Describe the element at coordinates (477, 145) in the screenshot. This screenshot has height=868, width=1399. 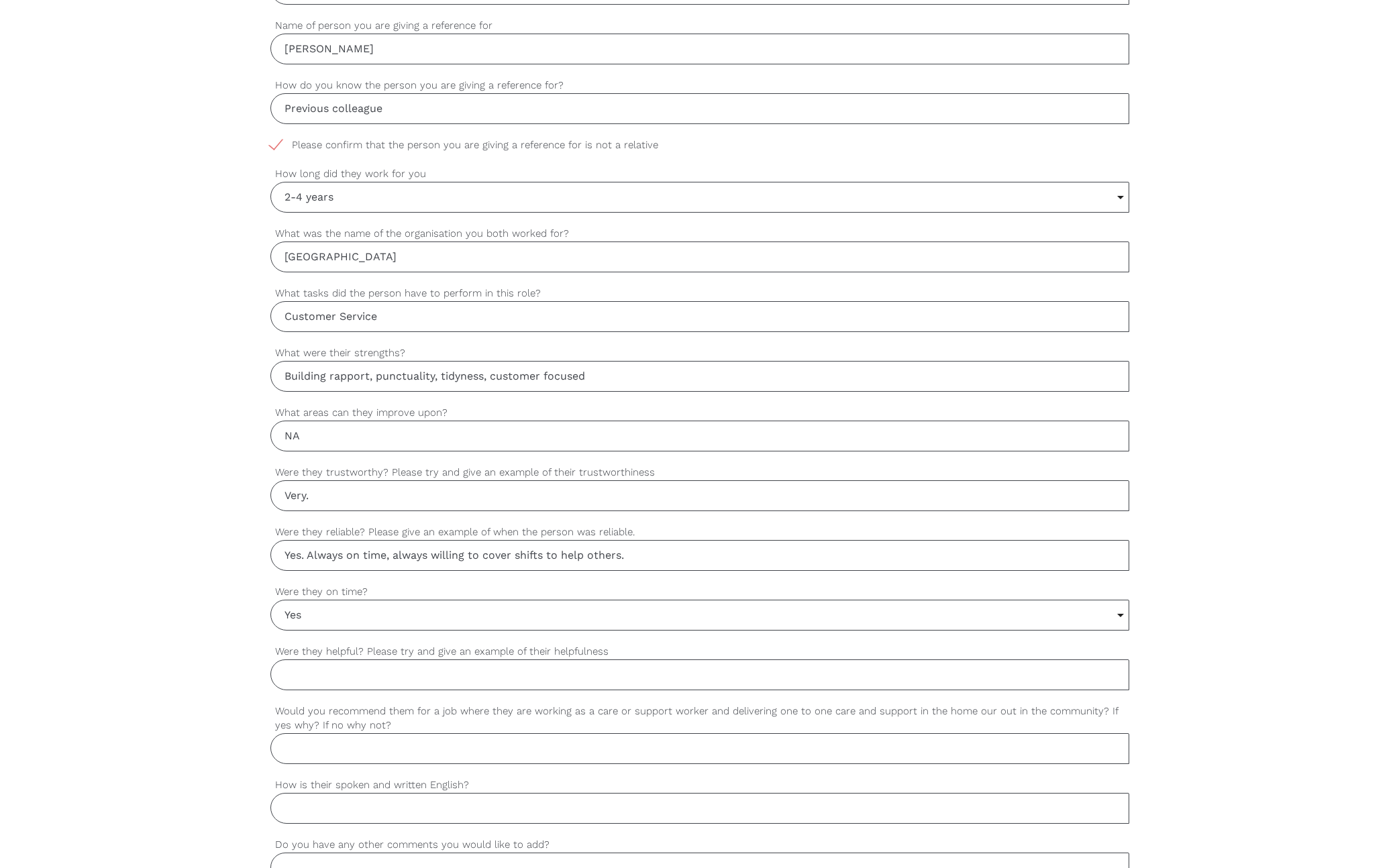
I see `span: Please confirm that the person you are giving a reference for is not a relative` at that location.